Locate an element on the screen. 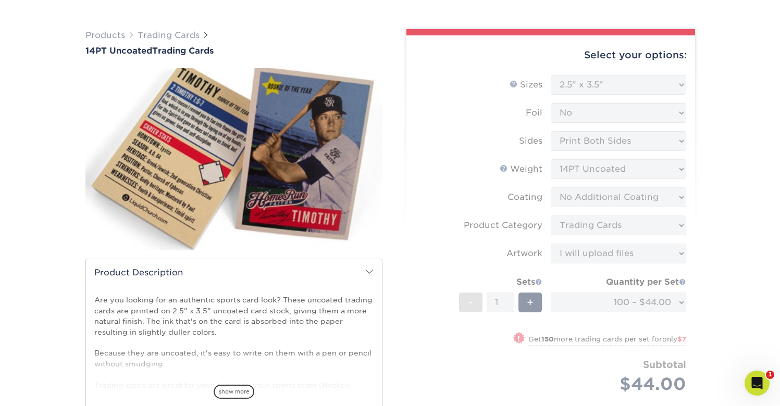 The width and height of the screenshot is (780, 406). div: Select your options: is located at coordinates (551, 55).